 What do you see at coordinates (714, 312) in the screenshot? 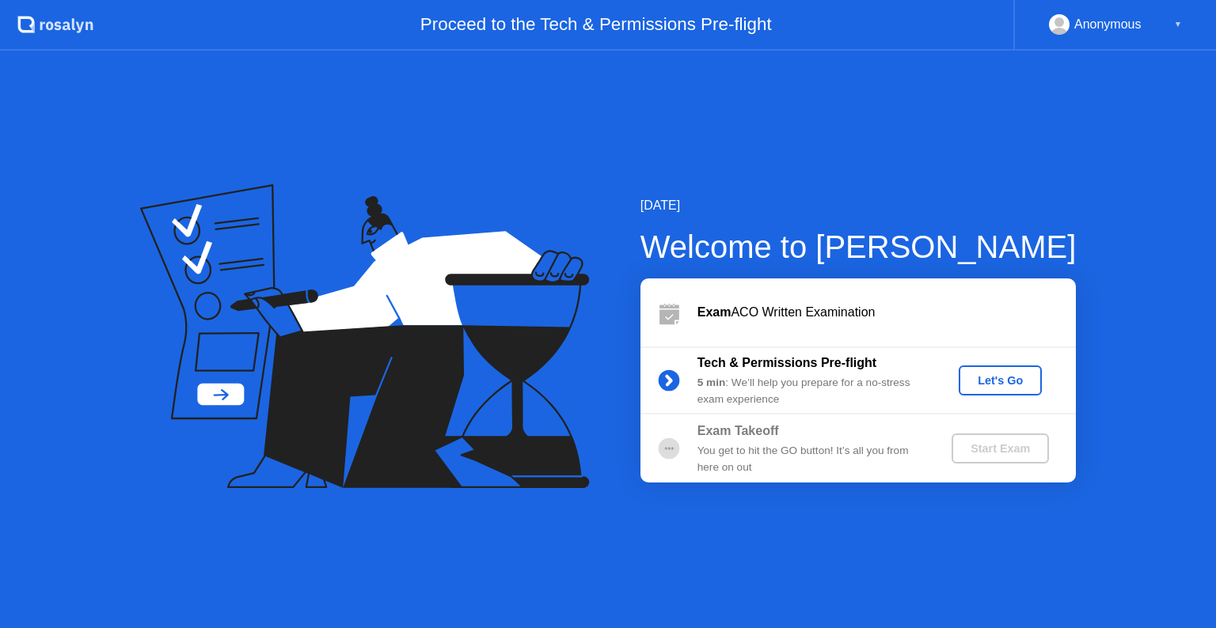
I see `b: Exam` at bounding box center [714, 312].